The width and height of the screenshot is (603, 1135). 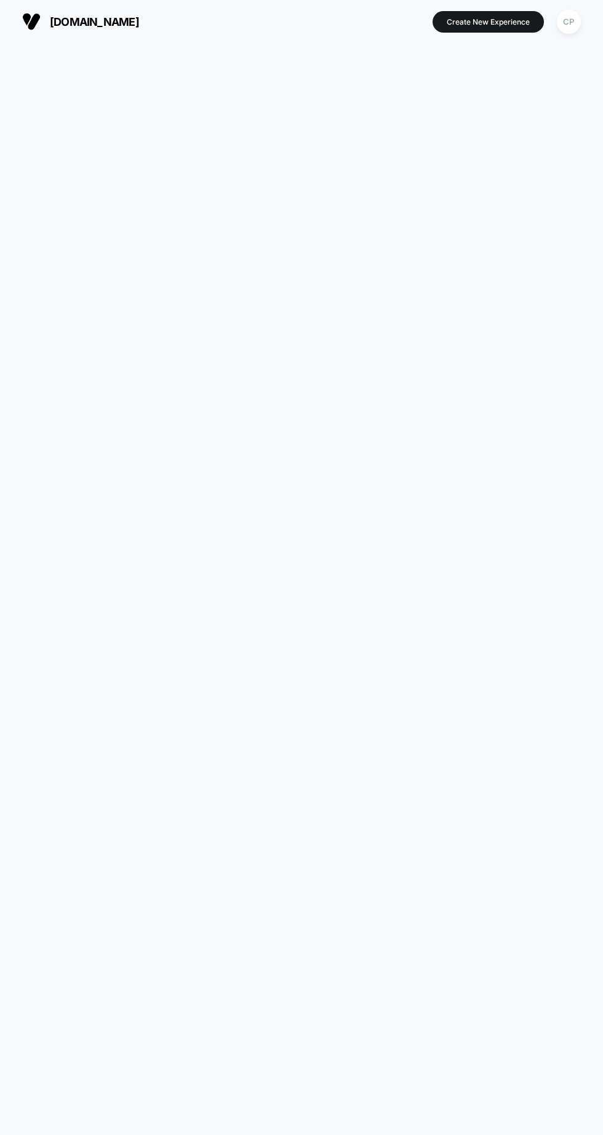 What do you see at coordinates (569, 22) in the screenshot?
I see `div: CP` at bounding box center [569, 22].